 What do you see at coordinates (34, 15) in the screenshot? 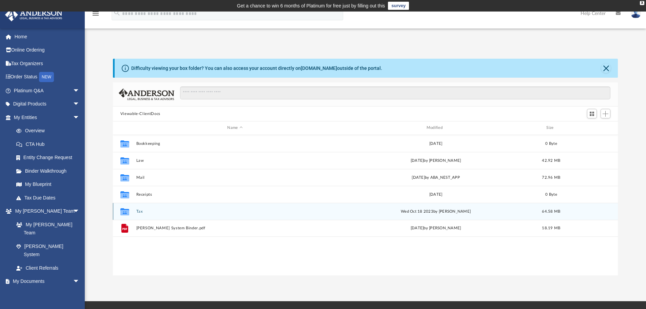
I see `img: Anderson Advisors Platinum Portal` at bounding box center [34, 15].